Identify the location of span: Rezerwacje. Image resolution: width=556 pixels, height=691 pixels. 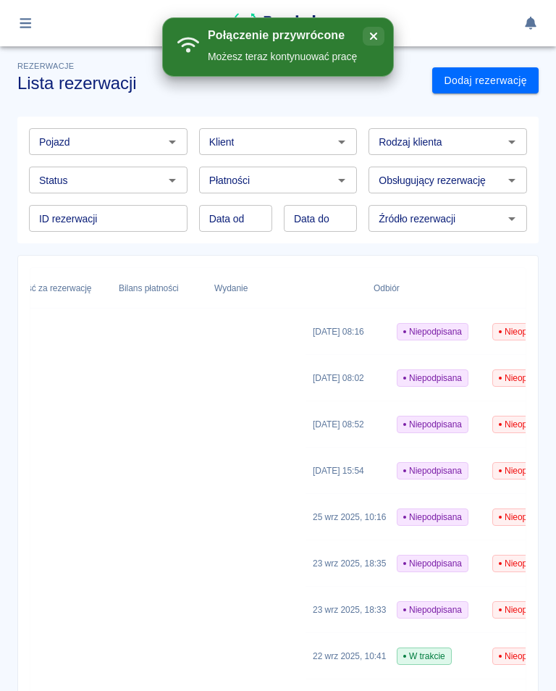
(46, 66).